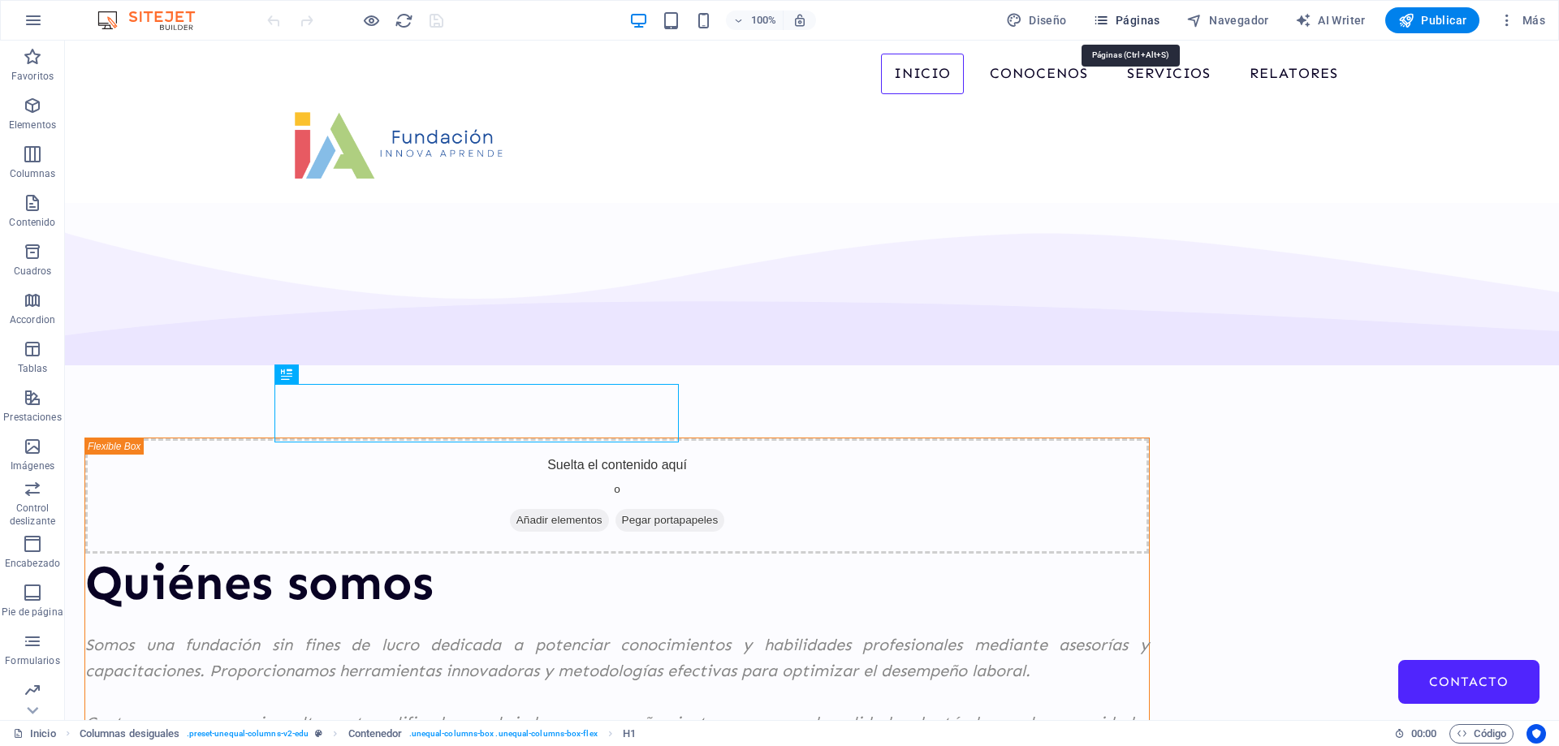 The width and height of the screenshot is (1559, 746). Describe the element at coordinates (32, 466) in the screenshot. I see `p: Imágenes` at that location.